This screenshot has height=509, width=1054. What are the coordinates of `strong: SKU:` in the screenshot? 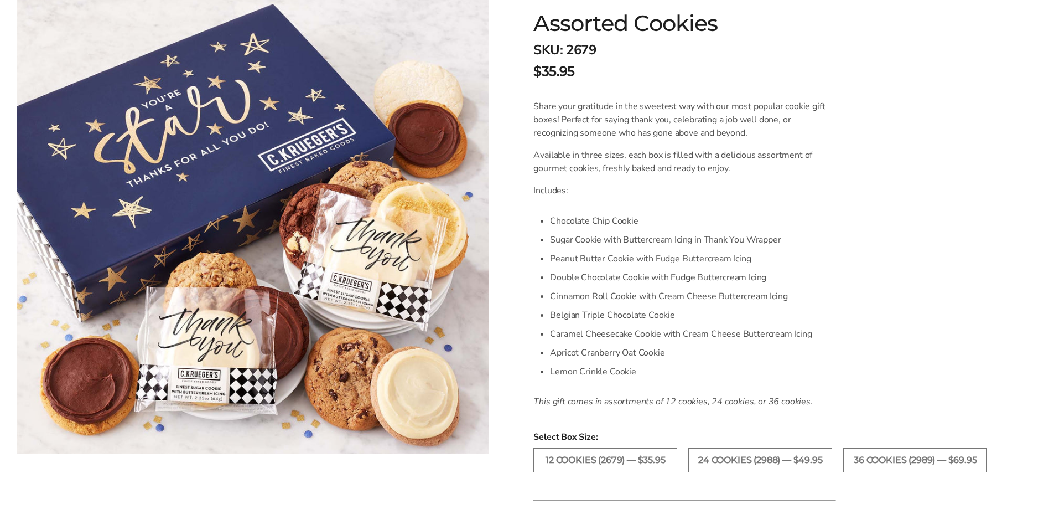 It's located at (548, 50).